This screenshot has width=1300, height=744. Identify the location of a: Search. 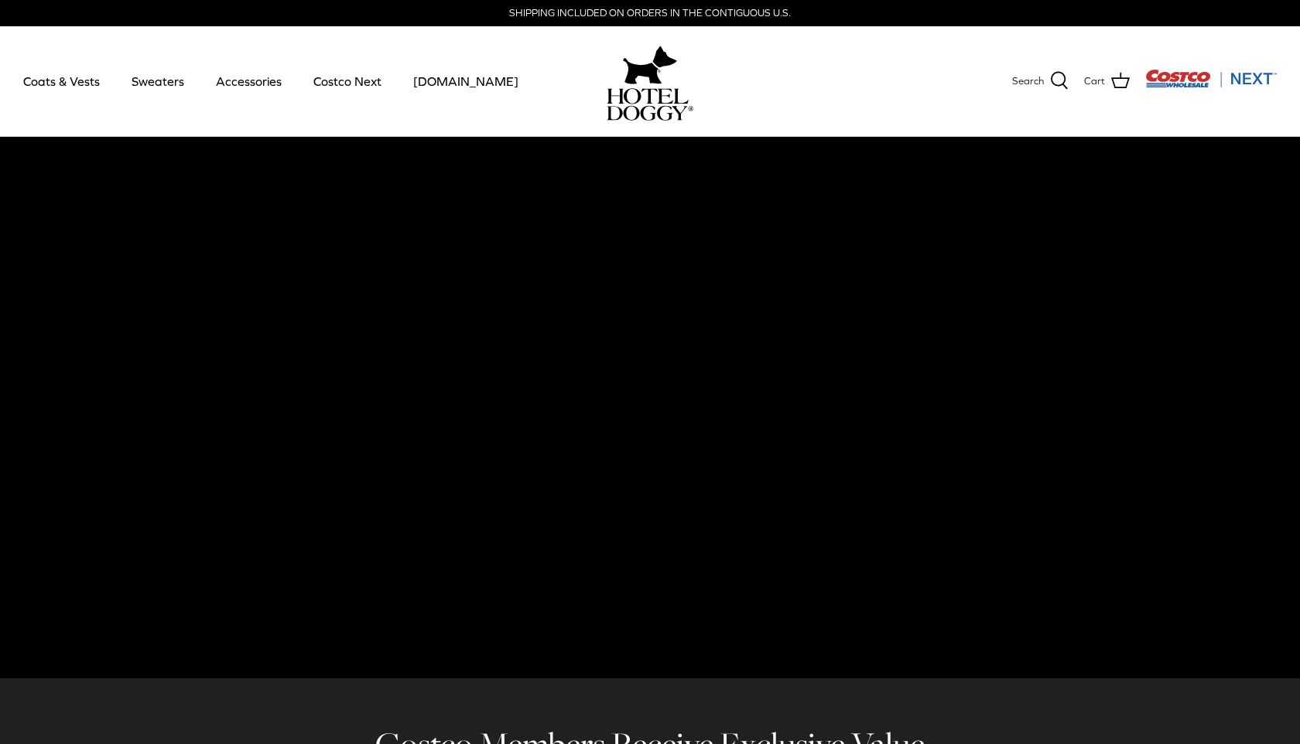
(1040, 81).